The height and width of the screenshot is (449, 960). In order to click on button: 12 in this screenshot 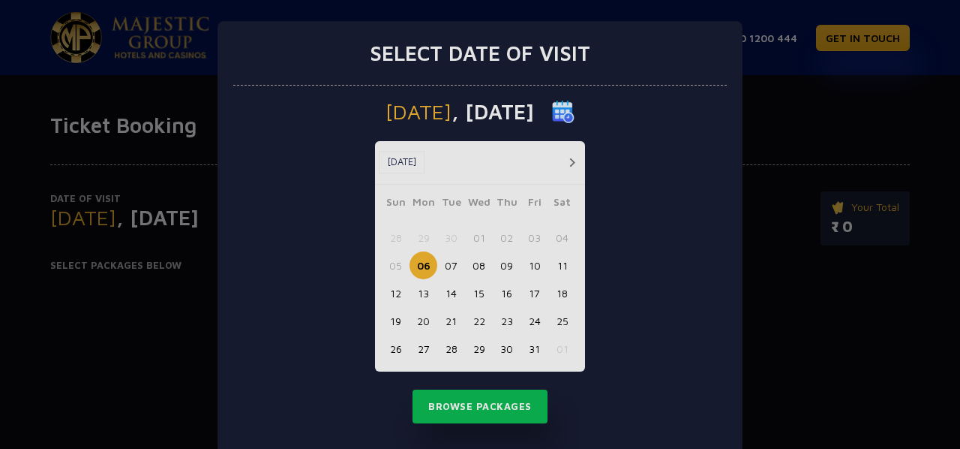, I will do `click(395, 293)`.